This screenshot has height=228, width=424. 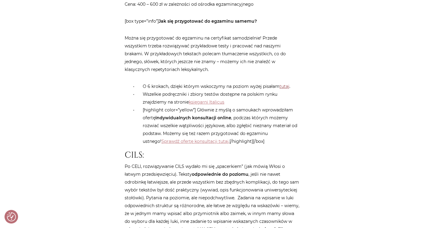 I want to click on a: tutaj, so click(x=285, y=86).